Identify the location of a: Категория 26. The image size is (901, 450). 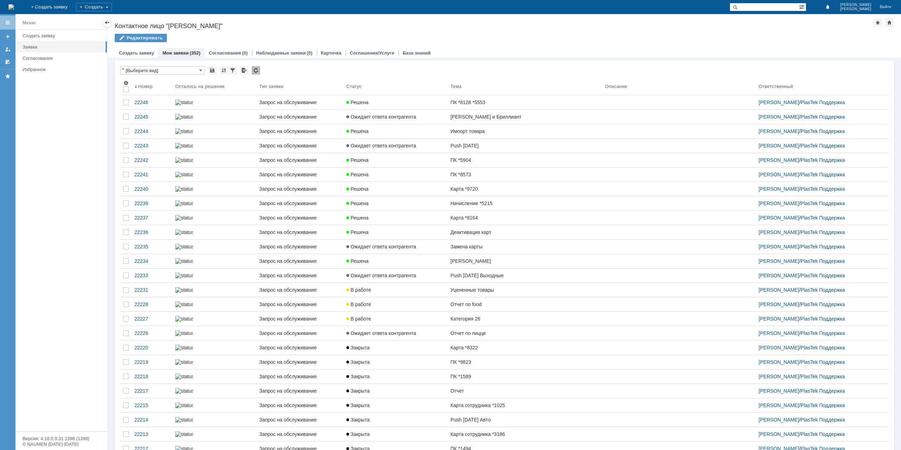
(525, 319).